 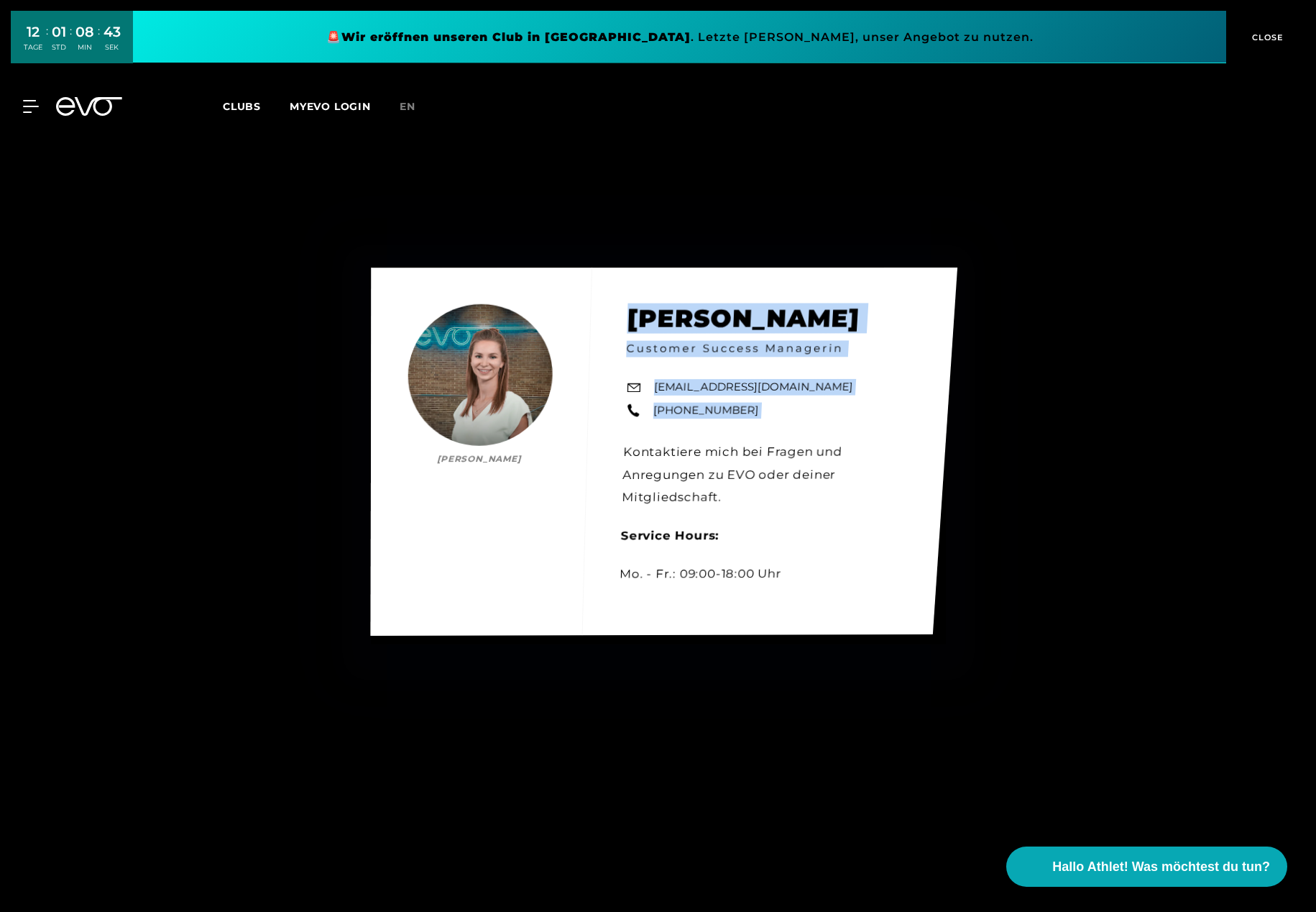 What do you see at coordinates (256, 106) in the screenshot?
I see `a: Clubs` at bounding box center [256, 106].